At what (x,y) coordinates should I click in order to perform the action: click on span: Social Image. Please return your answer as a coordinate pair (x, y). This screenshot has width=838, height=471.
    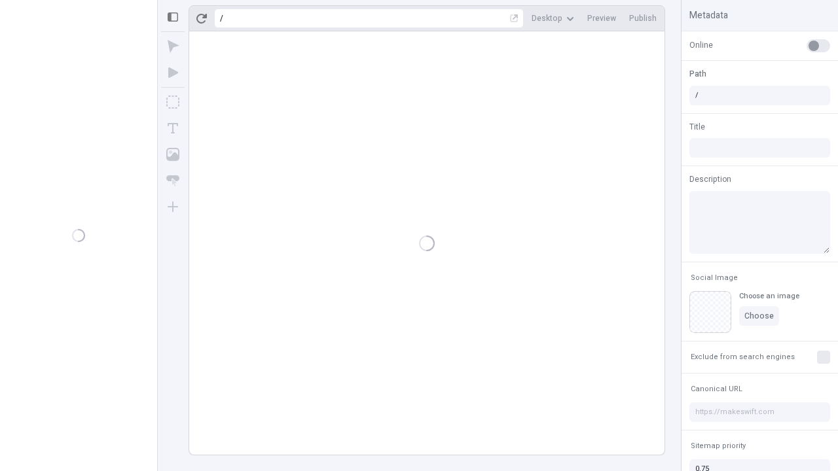
    Looking at the image, I should click on (714, 277).